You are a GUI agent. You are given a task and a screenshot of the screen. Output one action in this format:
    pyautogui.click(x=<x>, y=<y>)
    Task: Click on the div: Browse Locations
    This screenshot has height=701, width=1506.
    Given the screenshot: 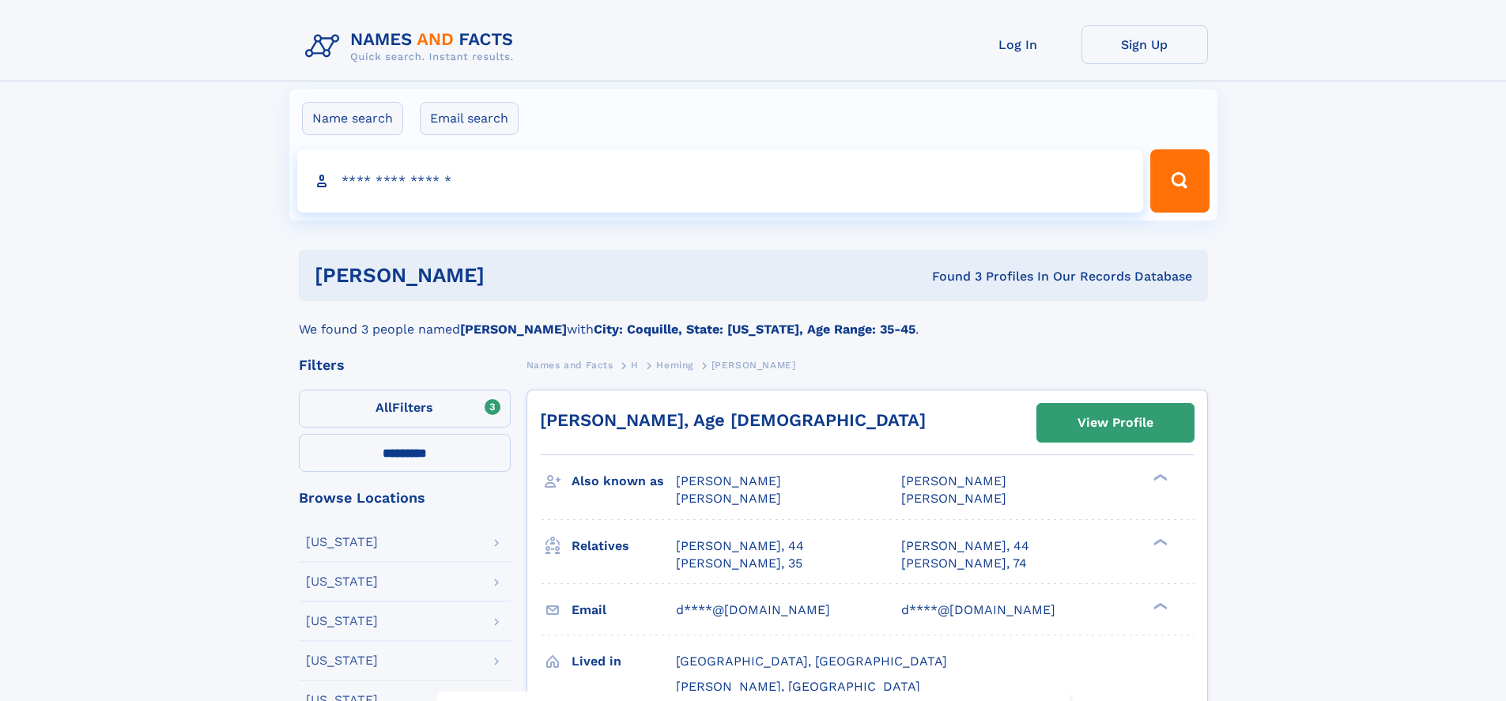 What is the action you would take?
    pyautogui.click(x=405, y=498)
    